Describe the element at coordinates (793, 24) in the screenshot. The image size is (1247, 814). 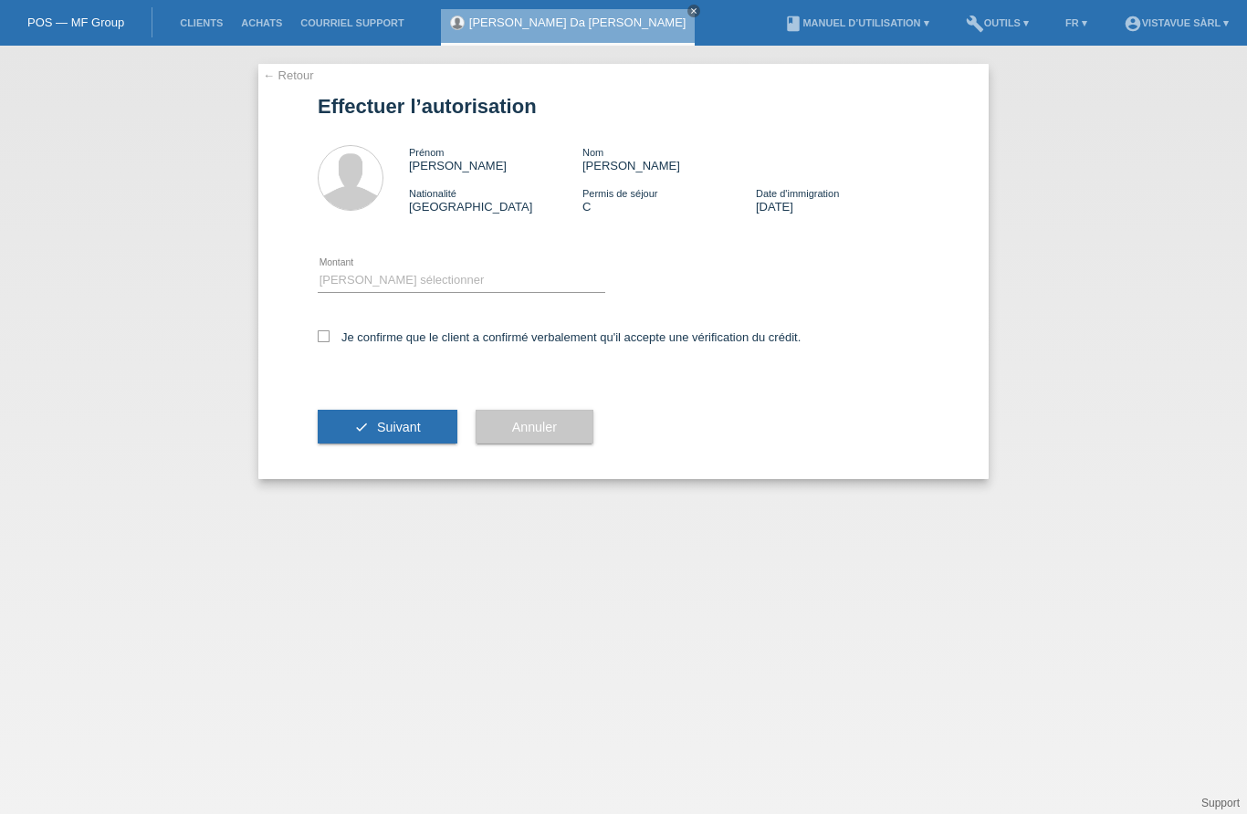
I see `i: book` at that location.